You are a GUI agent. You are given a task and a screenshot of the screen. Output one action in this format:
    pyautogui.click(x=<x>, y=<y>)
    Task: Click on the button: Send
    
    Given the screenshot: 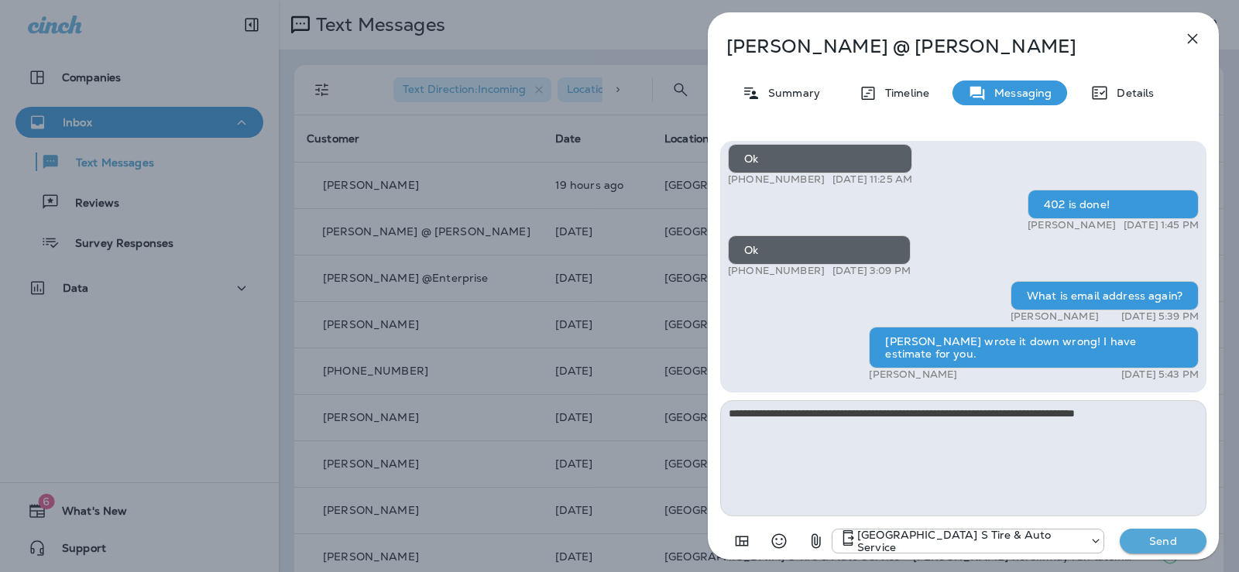 What is the action you would take?
    pyautogui.click(x=1163, y=541)
    